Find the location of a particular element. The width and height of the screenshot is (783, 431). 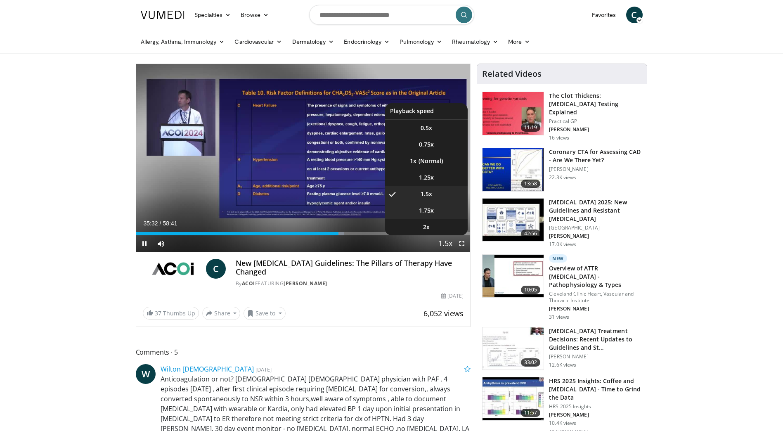

span: 6,052 views is located at coordinates (443, 313).